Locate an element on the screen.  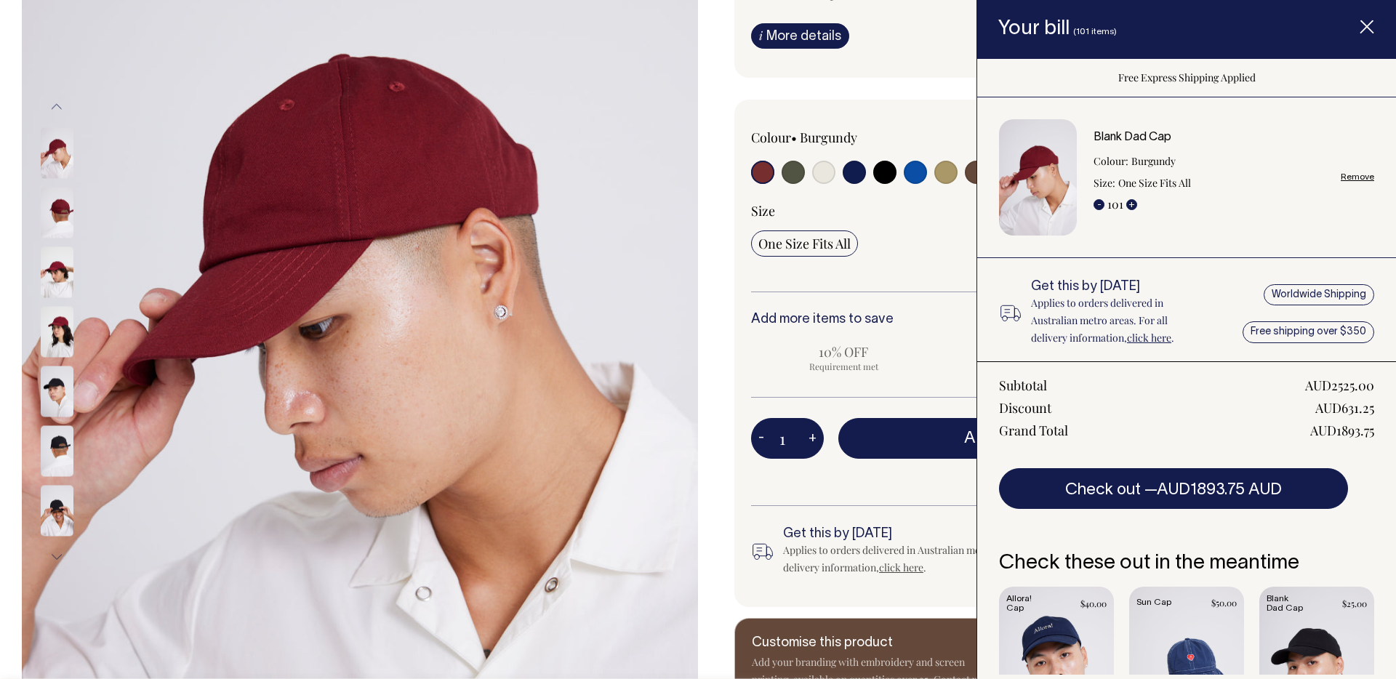
a: Remove is located at coordinates (1358, 177).